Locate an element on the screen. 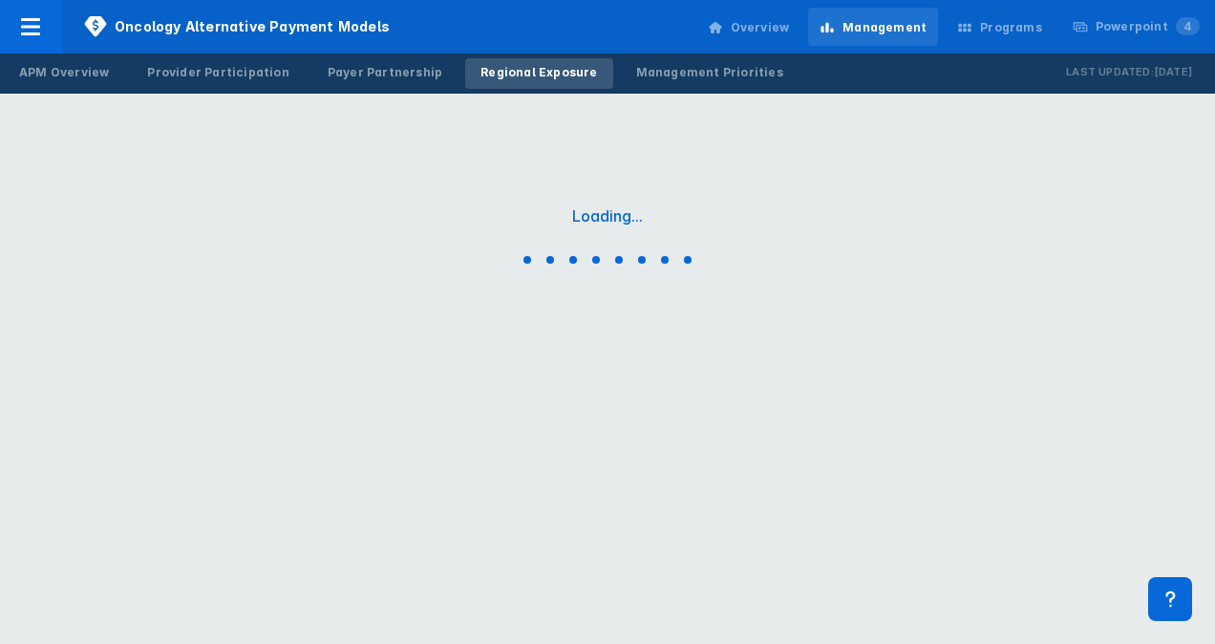 Image resolution: width=1215 pixels, height=644 pixels. p: Last Updated: is located at coordinates (1109, 73).